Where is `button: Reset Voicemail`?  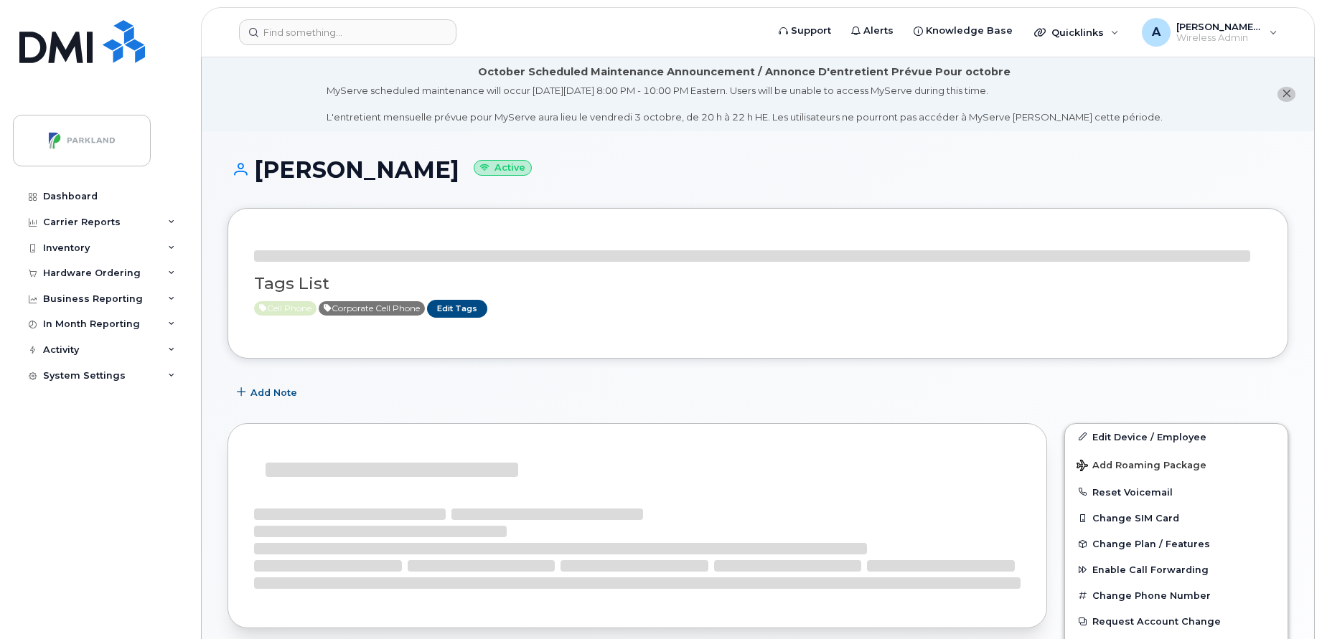
button: Reset Voicemail is located at coordinates (1176, 492).